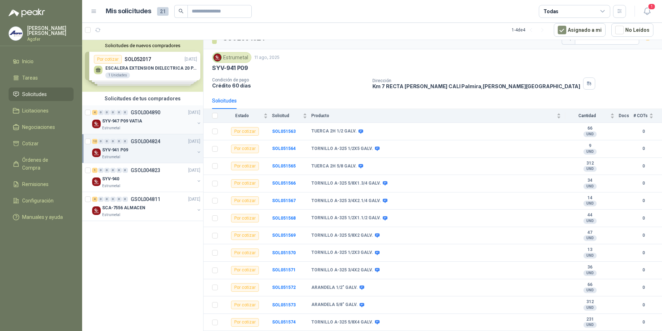  What do you see at coordinates (50, 39) in the screenshot?
I see `p: Agofer` at bounding box center [50, 39].